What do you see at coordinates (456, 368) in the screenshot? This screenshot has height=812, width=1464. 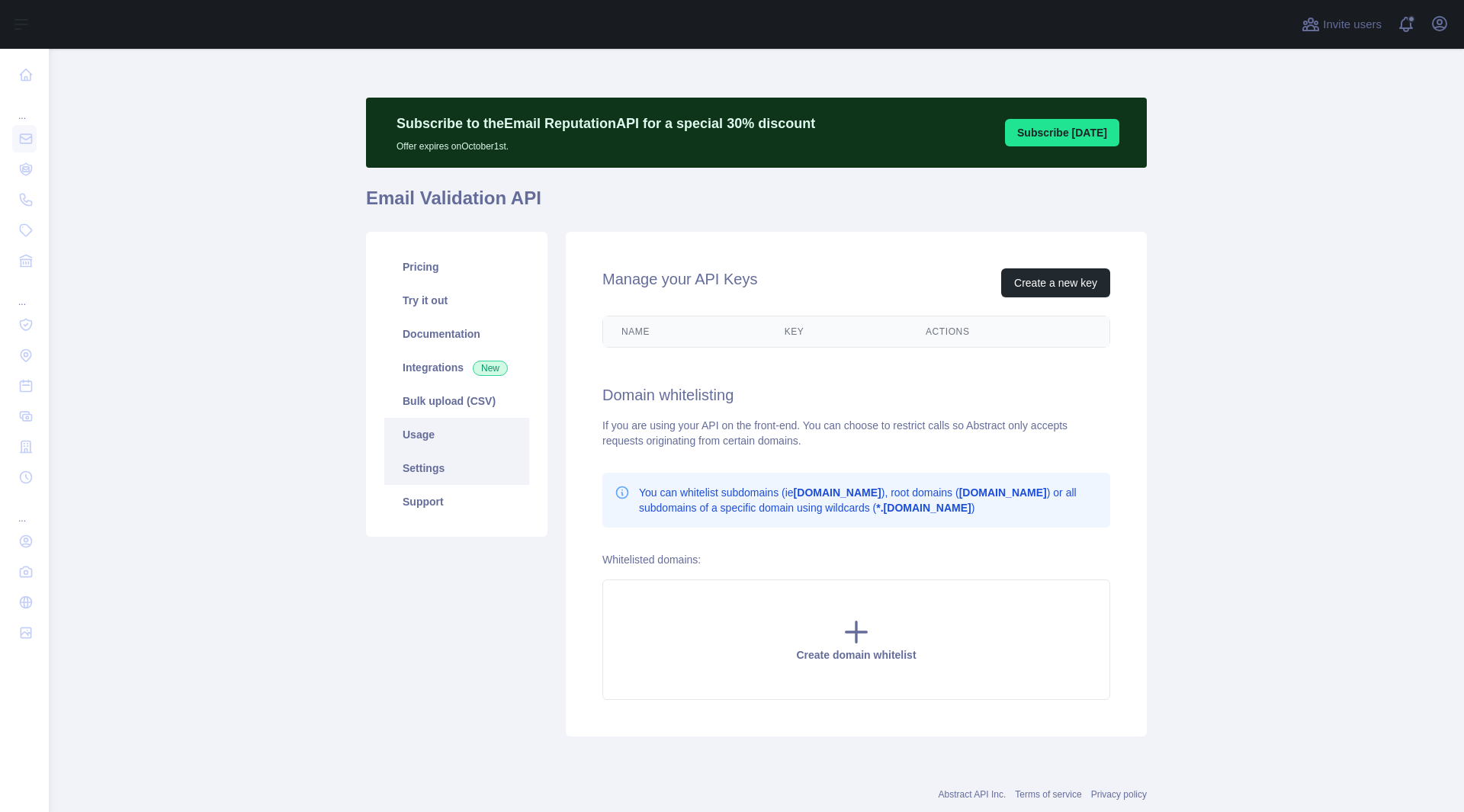 I see `a: Integrations New` at bounding box center [456, 368].